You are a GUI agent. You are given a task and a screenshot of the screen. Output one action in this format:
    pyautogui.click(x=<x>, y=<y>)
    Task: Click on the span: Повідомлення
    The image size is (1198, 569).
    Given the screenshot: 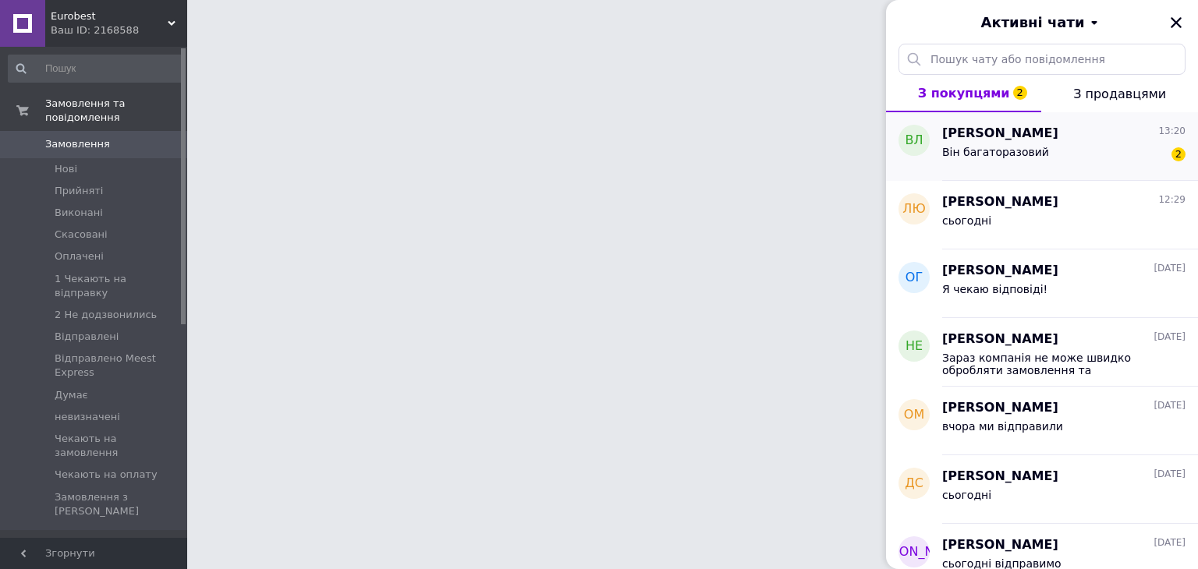 What is the action you would take?
    pyautogui.click(x=83, y=544)
    